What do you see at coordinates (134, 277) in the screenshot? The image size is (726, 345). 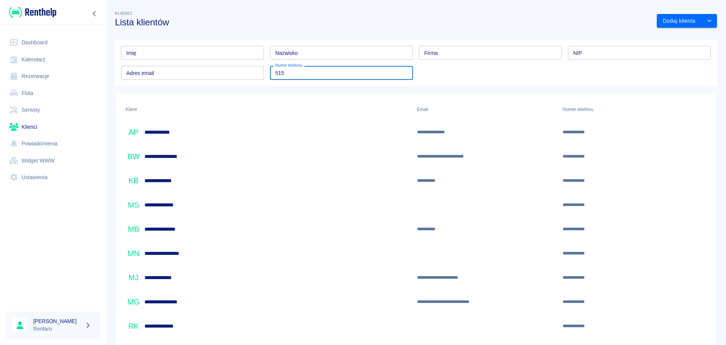 I see `div: MJ` at bounding box center [134, 277].